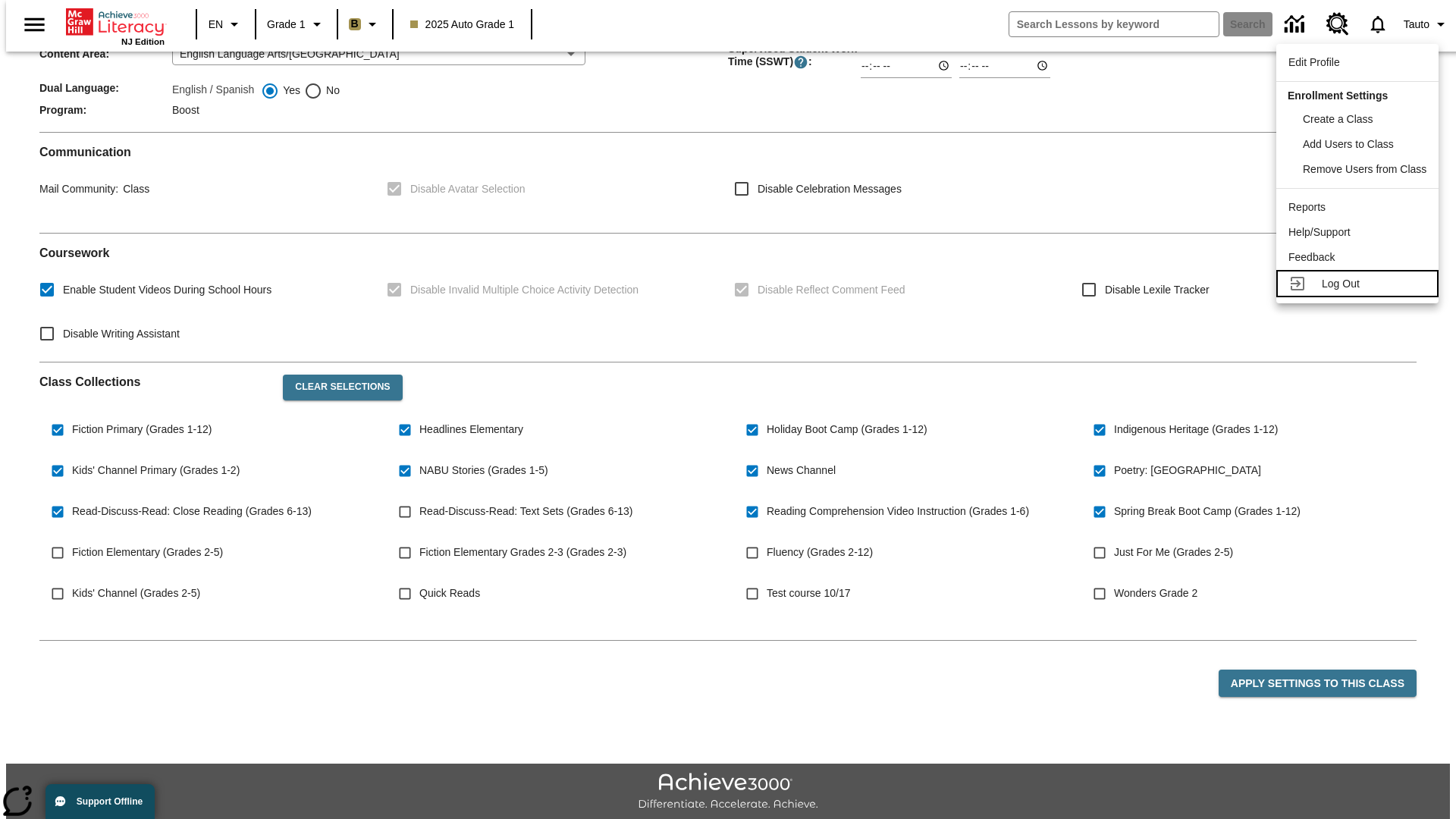 This screenshot has height=819, width=1456. Describe the element at coordinates (1320, 232) in the screenshot. I see `span: Help/Support` at that location.